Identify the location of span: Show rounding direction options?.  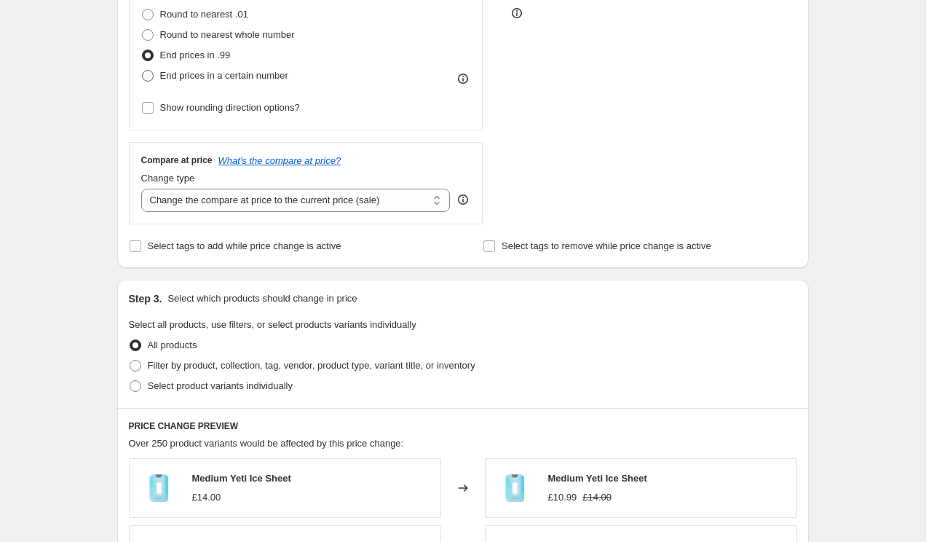
(230, 107).